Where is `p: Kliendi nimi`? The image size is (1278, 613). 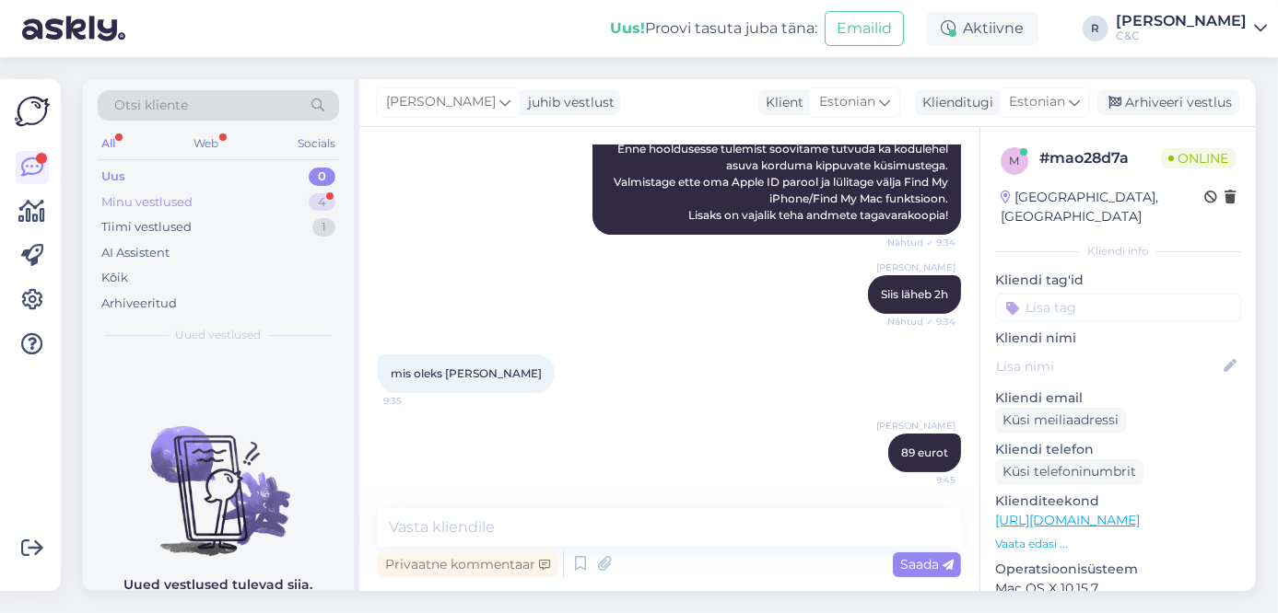 p: Kliendi nimi is located at coordinates (1117, 338).